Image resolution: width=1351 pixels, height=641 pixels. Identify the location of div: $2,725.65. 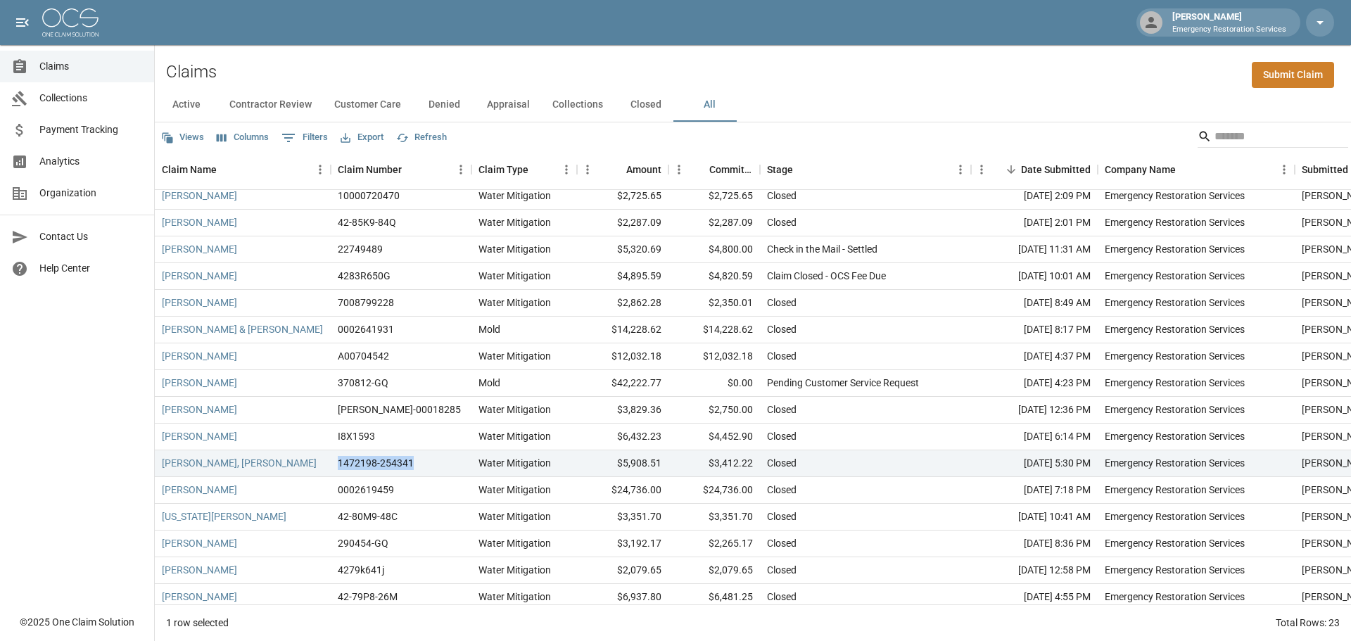
(623, 196).